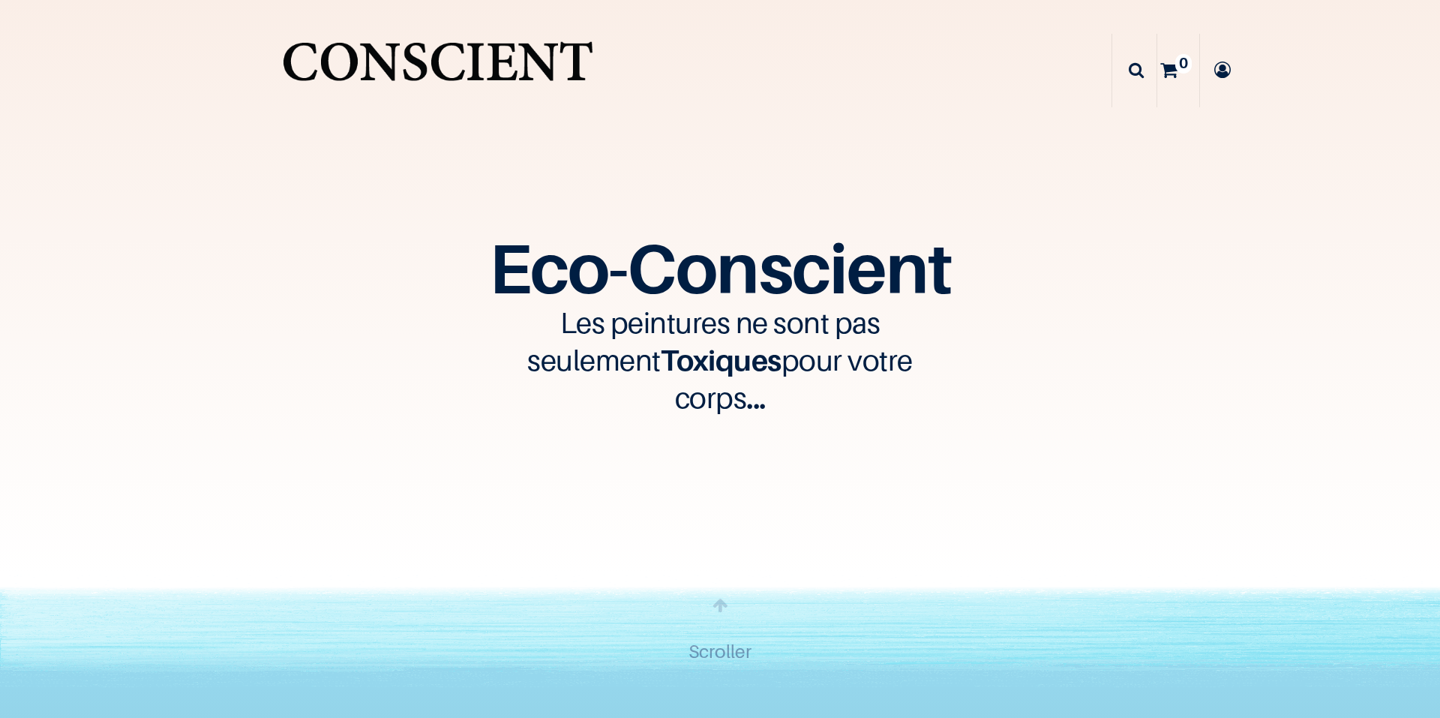 This screenshot has height=718, width=1440. Describe the element at coordinates (437, 70) in the screenshot. I see `span: Logo of Conscient` at that location.